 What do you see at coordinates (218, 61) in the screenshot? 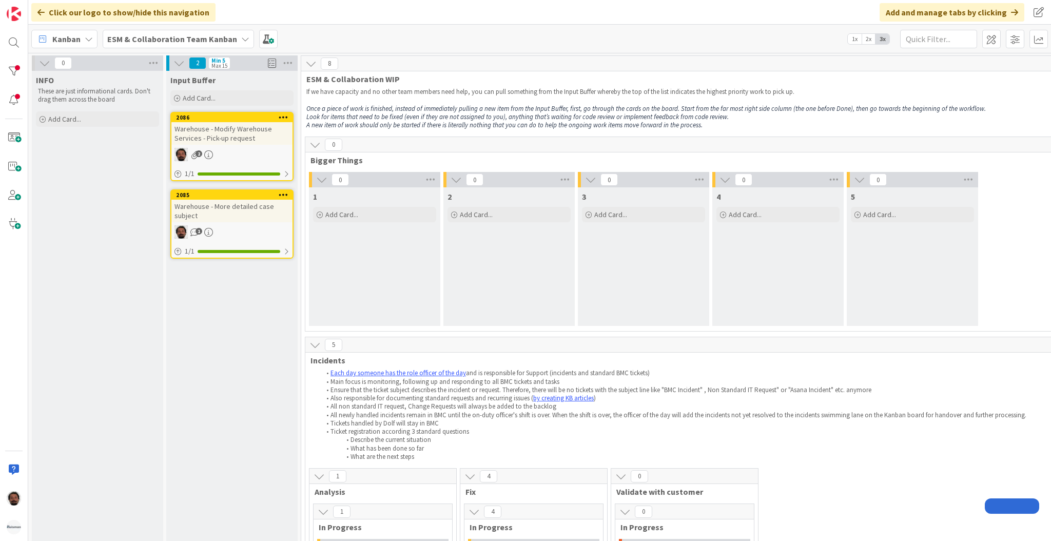
I see `div: Min 5` at bounding box center [218, 61].